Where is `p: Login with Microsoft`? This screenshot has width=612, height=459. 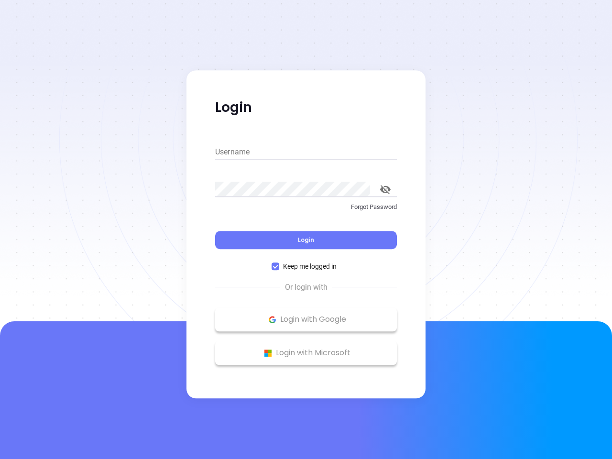
p: Login with Microsoft is located at coordinates (306, 353).